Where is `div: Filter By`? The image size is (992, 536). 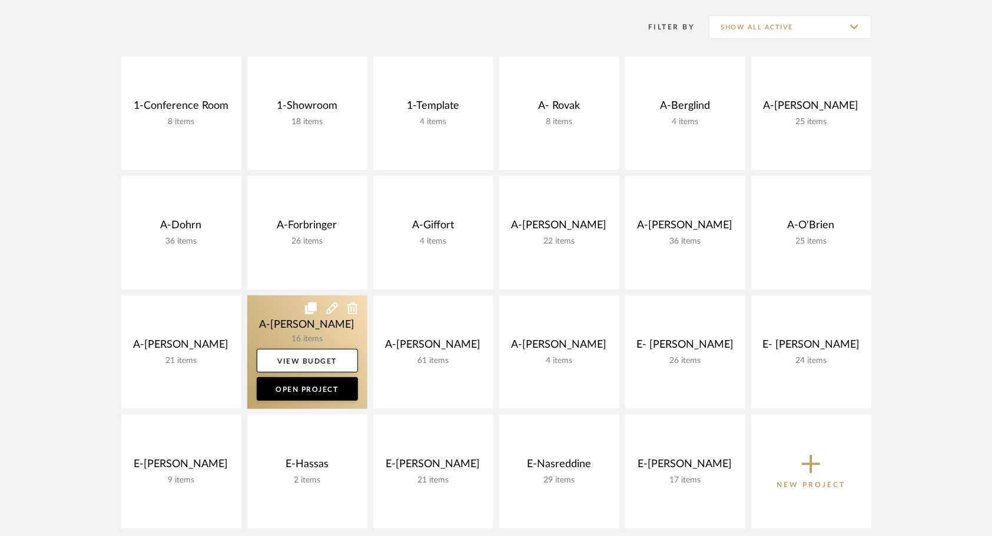
div: Filter By is located at coordinates (664, 27).